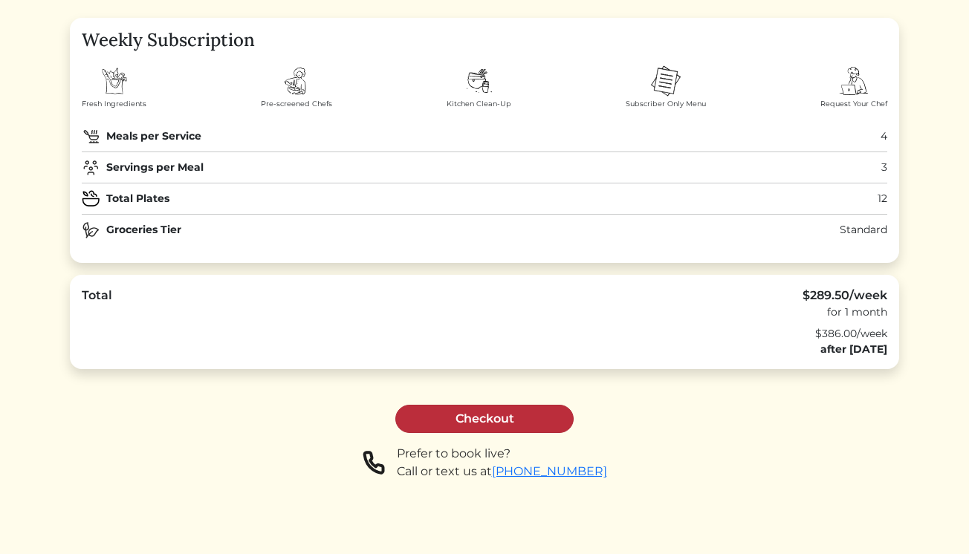 This screenshot has width=969, height=554. I want to click on div: Call or text us at, so click(501, 472).